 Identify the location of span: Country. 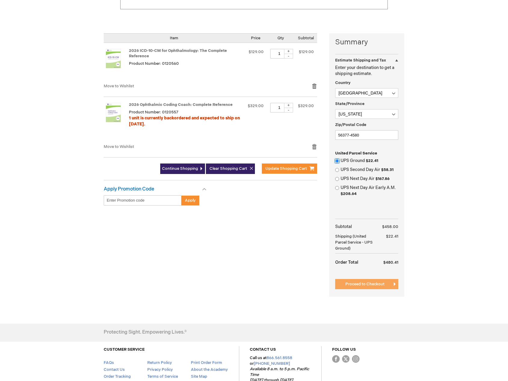
(342, 83).